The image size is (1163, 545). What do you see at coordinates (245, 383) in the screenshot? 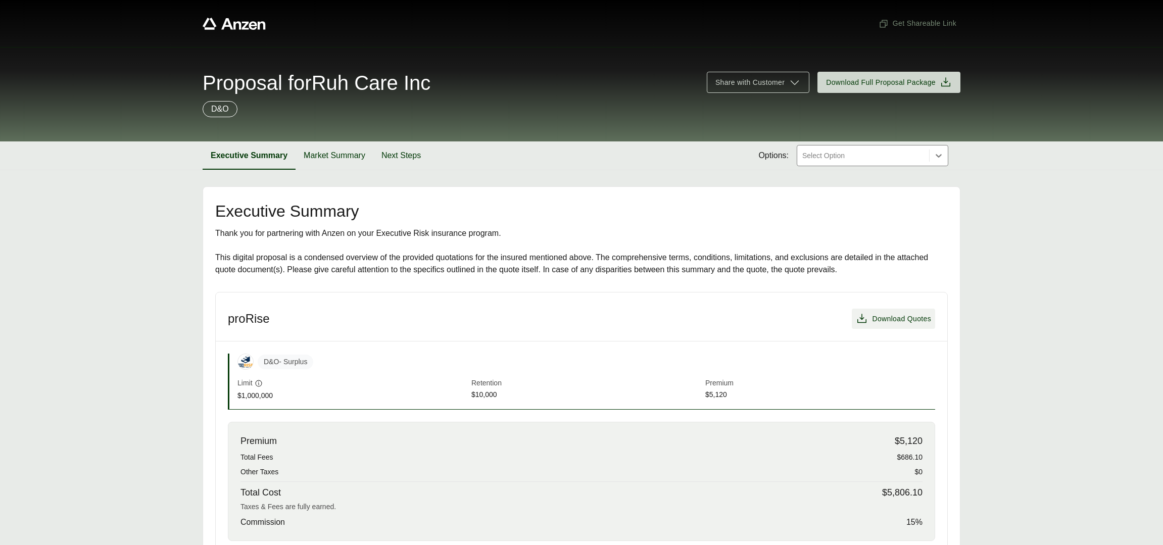
I see `span: Limit` at bounding box center [245, 383].